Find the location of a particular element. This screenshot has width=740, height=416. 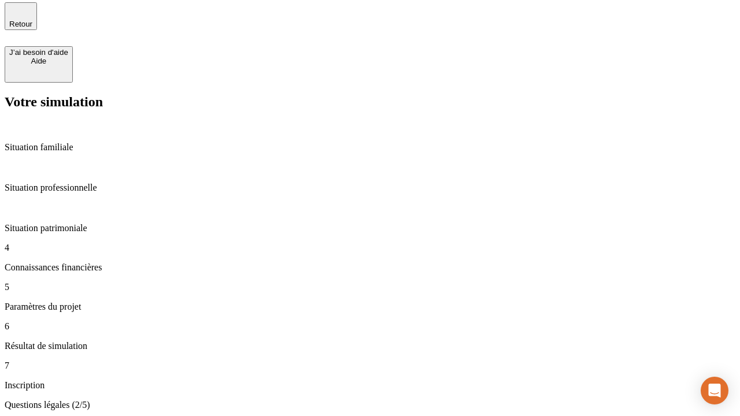

p: 7 is located at coordinates (370, 366).